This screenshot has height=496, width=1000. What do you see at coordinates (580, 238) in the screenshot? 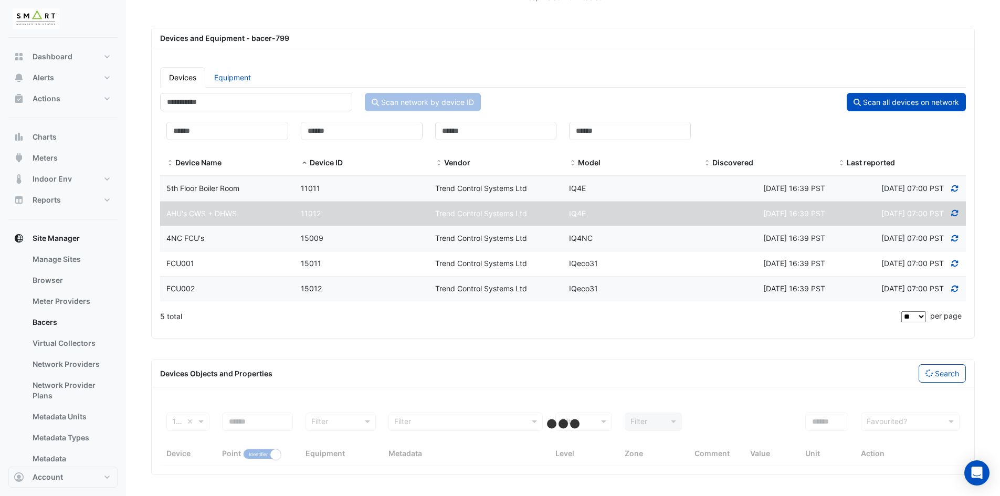
I see `span: IQ4NC` at bounding box center [580, 238].